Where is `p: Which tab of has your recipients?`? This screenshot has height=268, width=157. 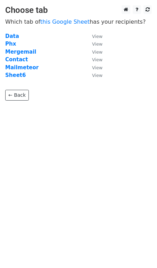 p: Which tab of has your recipients? is located at coordinates (79, 22).